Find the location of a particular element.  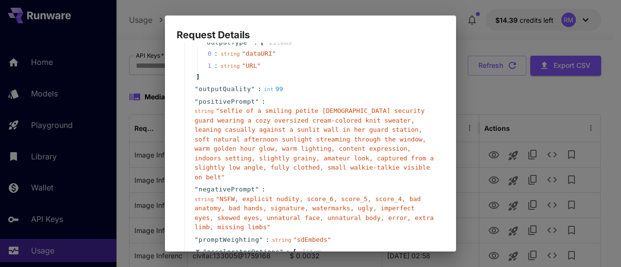

span: negativePrompt is located at coordinates (226, 190).